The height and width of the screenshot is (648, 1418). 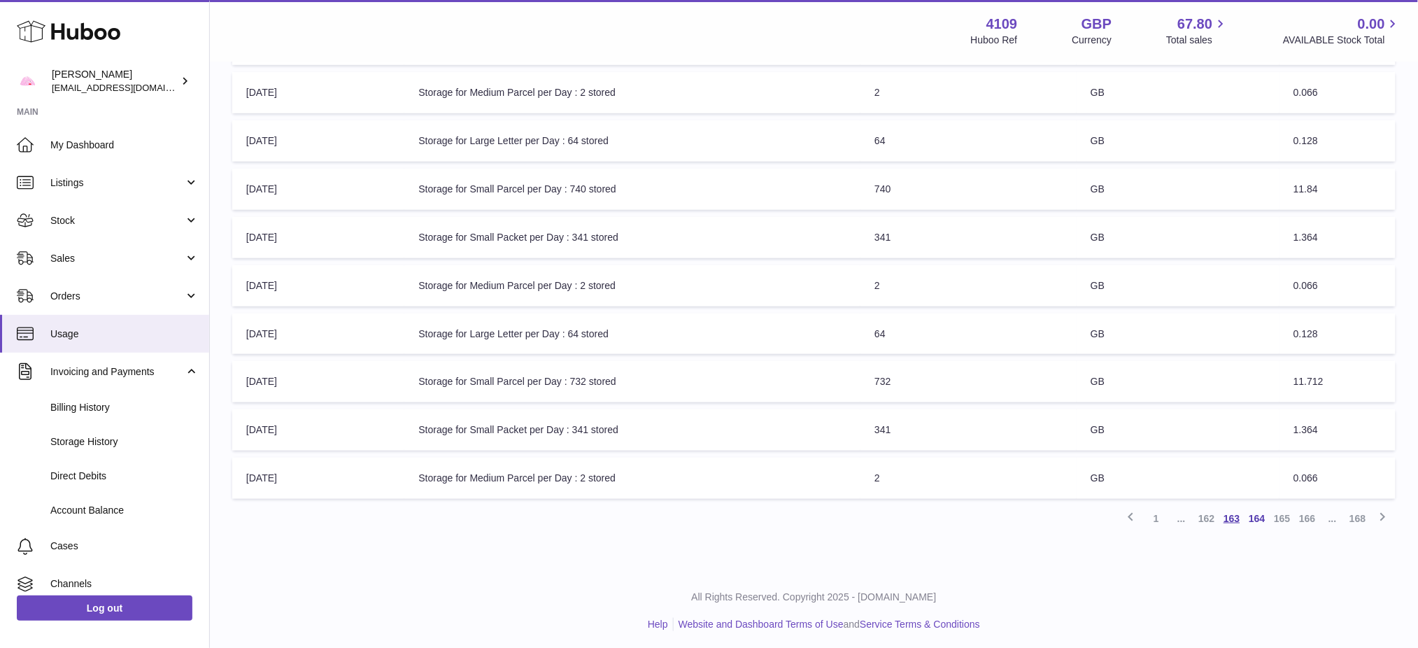 What do you see at coordinates (658, 624) in the screenshot?
I see `a: Help` at bounding box center [658, 624].